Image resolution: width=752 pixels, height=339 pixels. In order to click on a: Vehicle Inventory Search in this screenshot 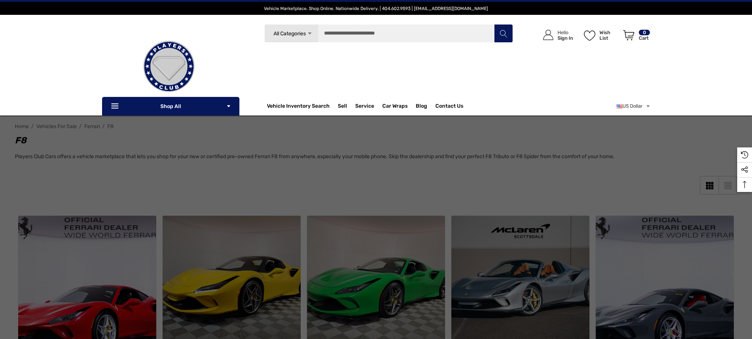, I will do `click(298, 107)`.